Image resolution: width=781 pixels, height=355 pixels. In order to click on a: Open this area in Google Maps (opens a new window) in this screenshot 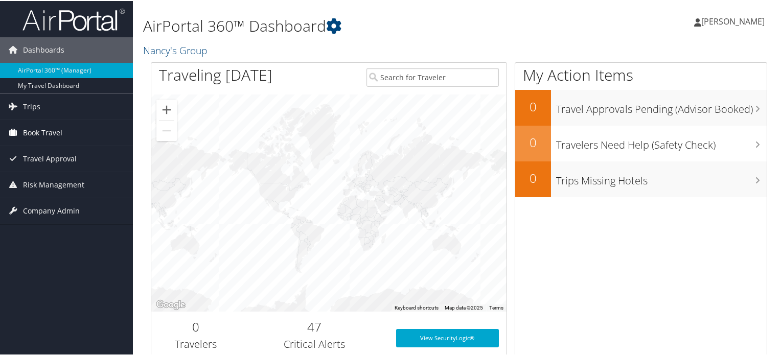, I will do `click(171, 304)`.